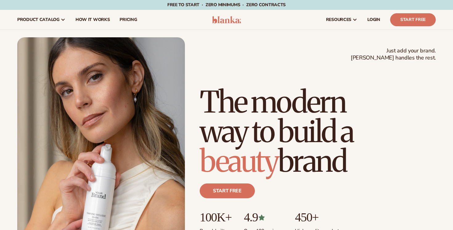  Describe the element at coordinates (227, 191) in the screenshot. I see `a: Start free` at that location.